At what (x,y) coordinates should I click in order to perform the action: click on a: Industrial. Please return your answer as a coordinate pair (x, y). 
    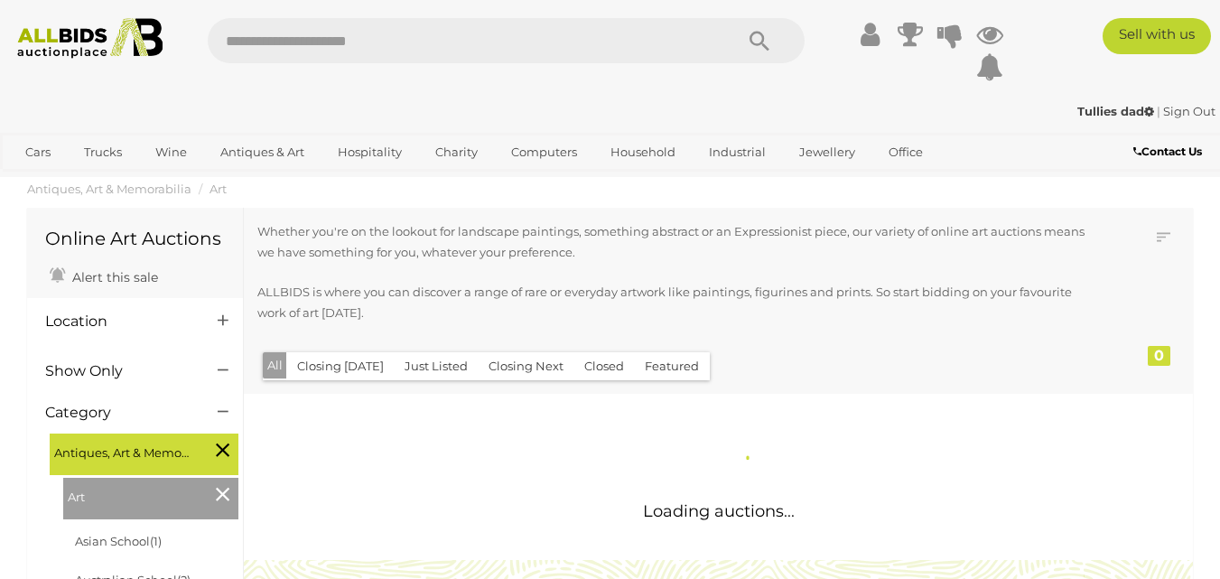
    Looking at the image, I should click on (737, 152).